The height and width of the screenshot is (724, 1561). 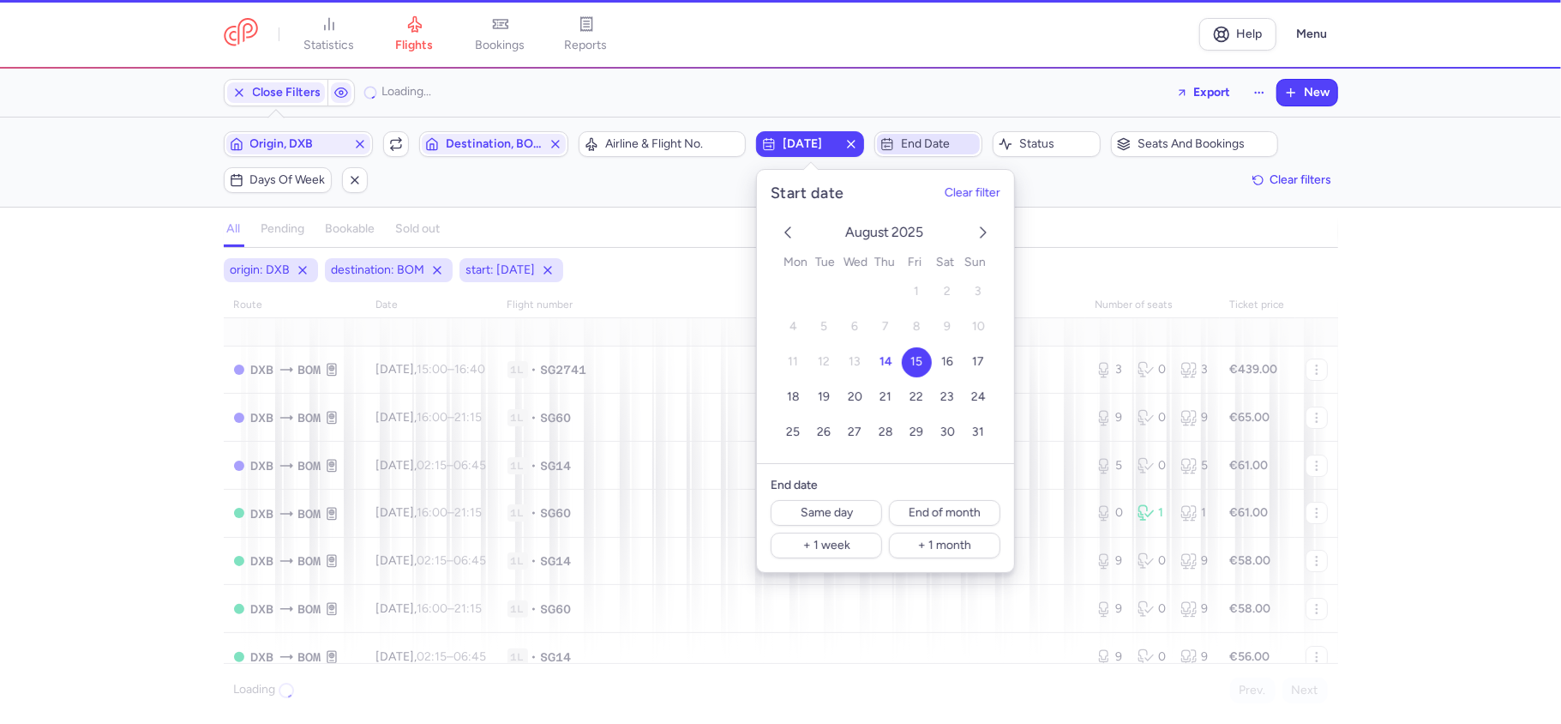 What do you see at coordinates (824, 396) in the screenshot?
I see `span: 19` at bounding box center [824, 396].